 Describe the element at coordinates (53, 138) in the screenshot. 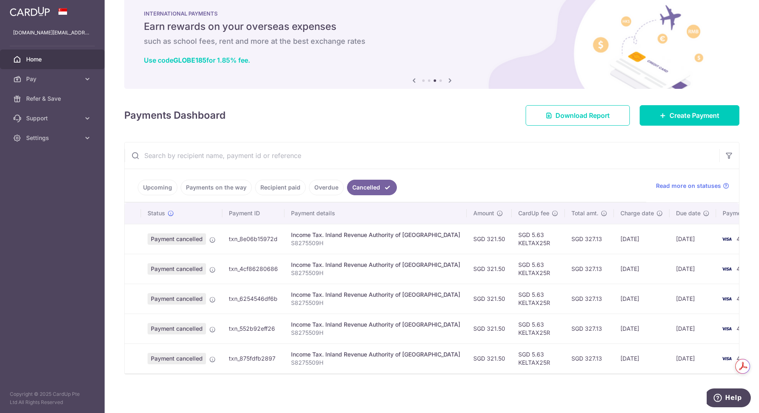

I see `span: Settings` at that location.